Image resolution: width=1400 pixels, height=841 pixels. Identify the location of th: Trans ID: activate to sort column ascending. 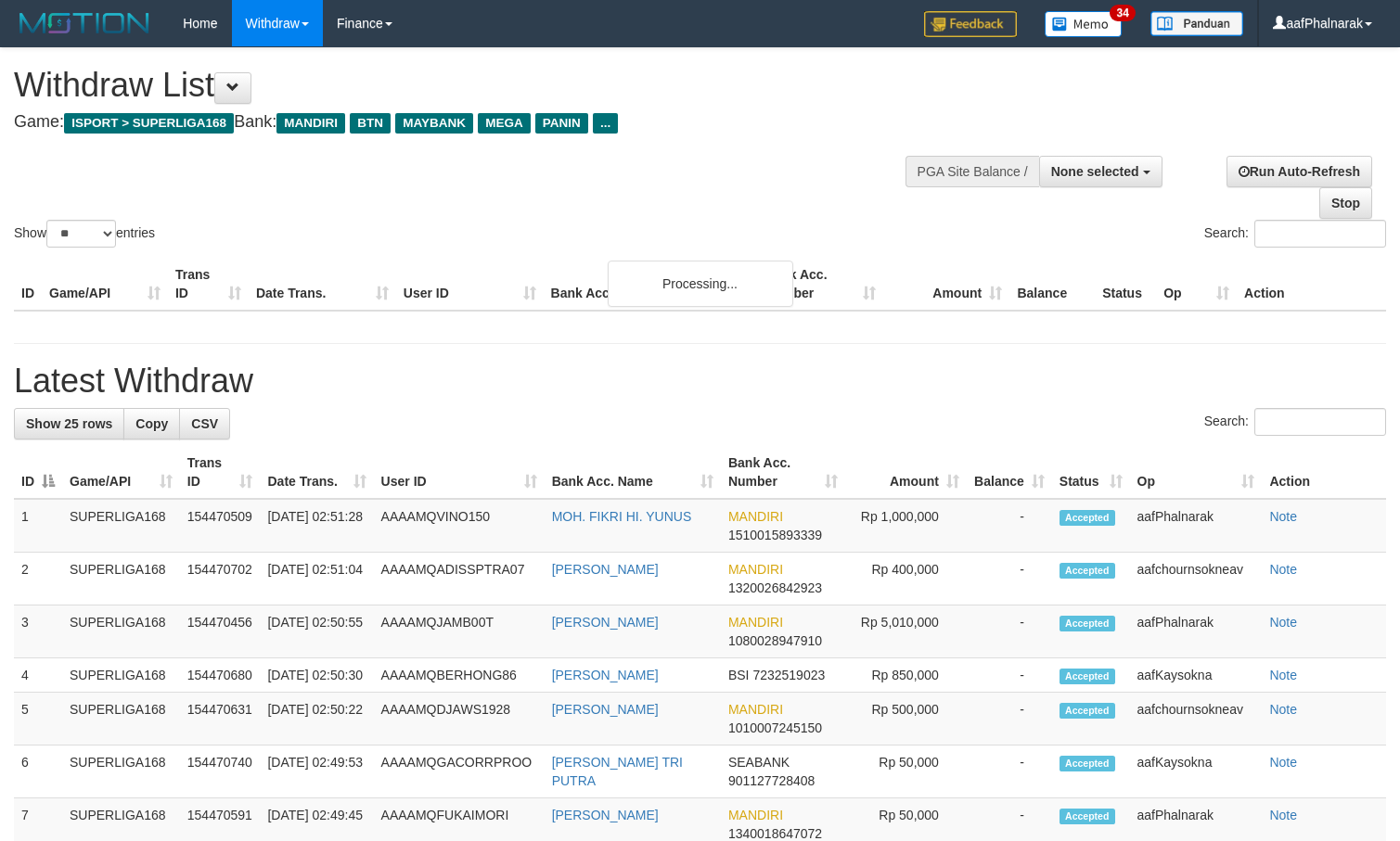
(220, 472).